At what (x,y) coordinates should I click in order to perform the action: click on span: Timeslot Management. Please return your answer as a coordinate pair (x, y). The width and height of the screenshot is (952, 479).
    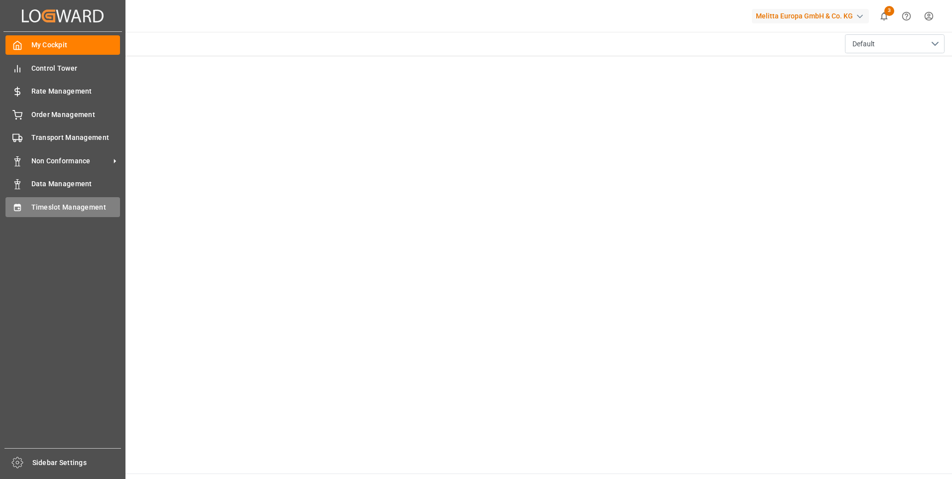
    Looking at the image, I should click on (76, 207).